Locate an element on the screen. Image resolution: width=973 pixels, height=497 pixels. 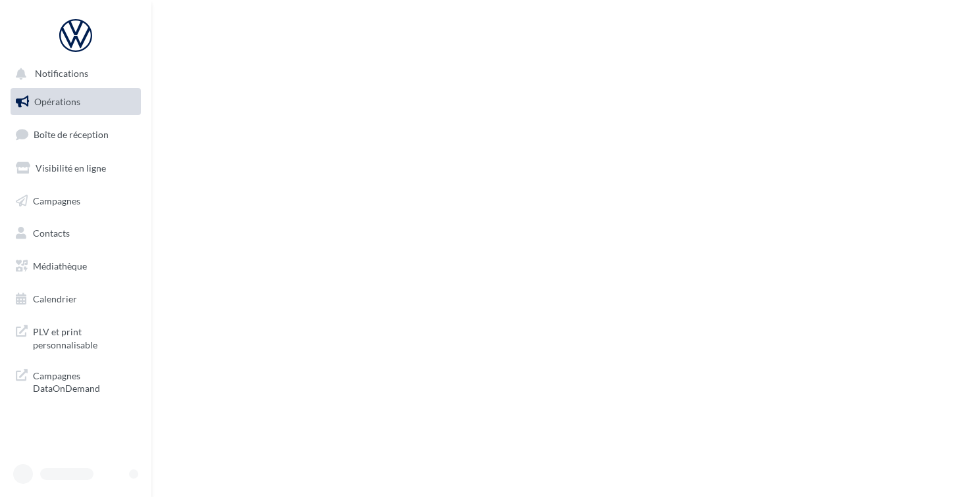
span: Campagnes is located at coordinates (57, 200).